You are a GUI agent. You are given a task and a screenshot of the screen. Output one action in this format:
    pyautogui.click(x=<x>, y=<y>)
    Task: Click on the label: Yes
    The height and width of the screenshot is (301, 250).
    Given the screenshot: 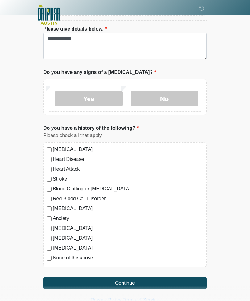 What is the action you would take?
    pyautogui.click(x=89, y=99)
    